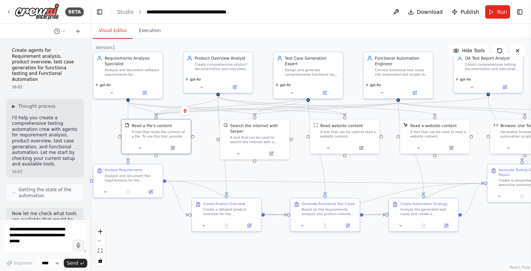  Describe the element at coordinates (227, 215) in the screenshot. I see `div: Create Product OverviewCreate a detailed product overview for the {application_name} website by t...` at that location.